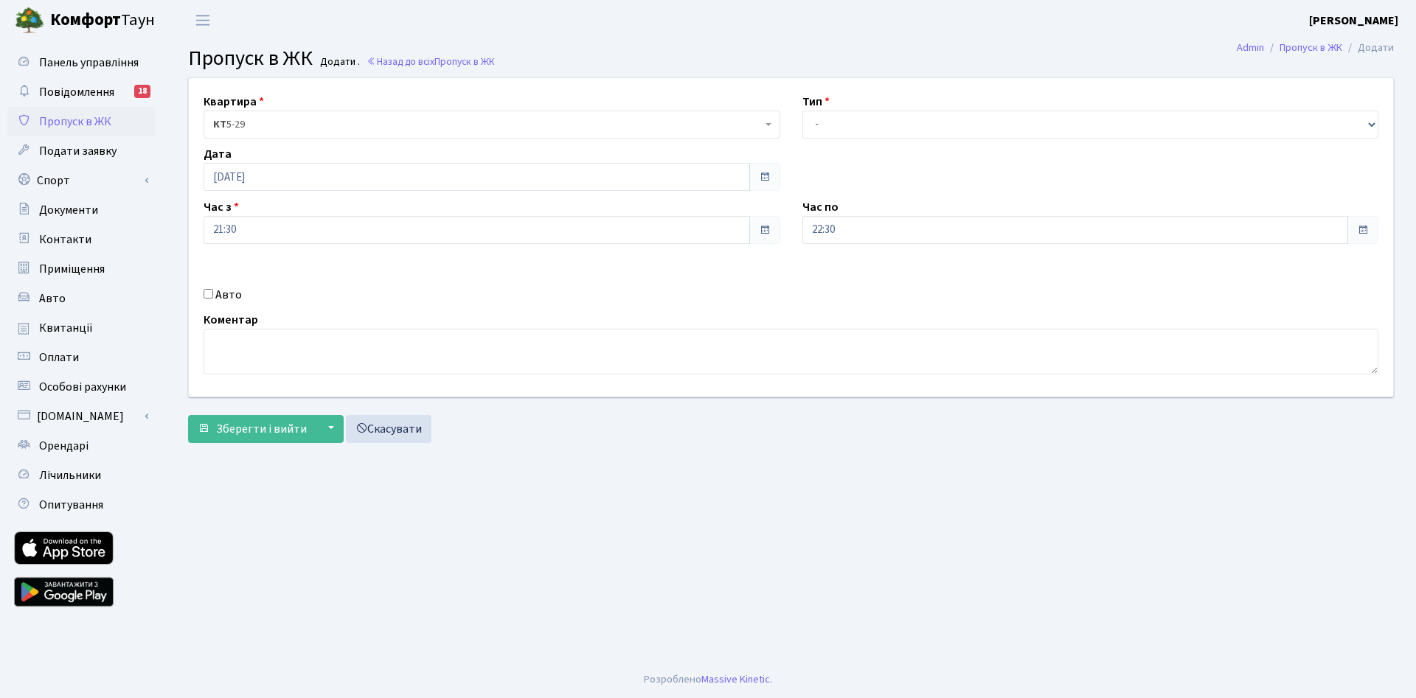 Image resolution: width=1416 pixels, height=698 pixels. Describe the element at coordinates (81, 210) in the screenshot. I see `a: Документи` at that location.